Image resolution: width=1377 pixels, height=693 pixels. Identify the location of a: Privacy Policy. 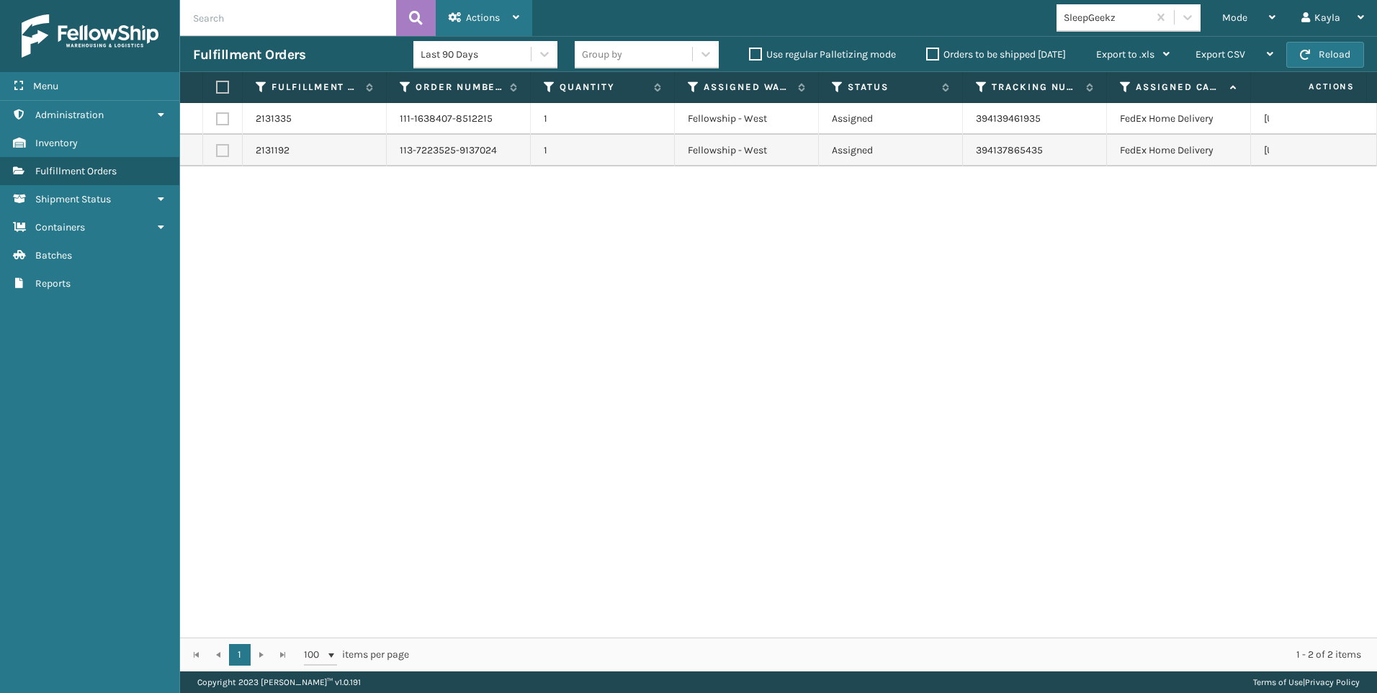
(1333, 682).